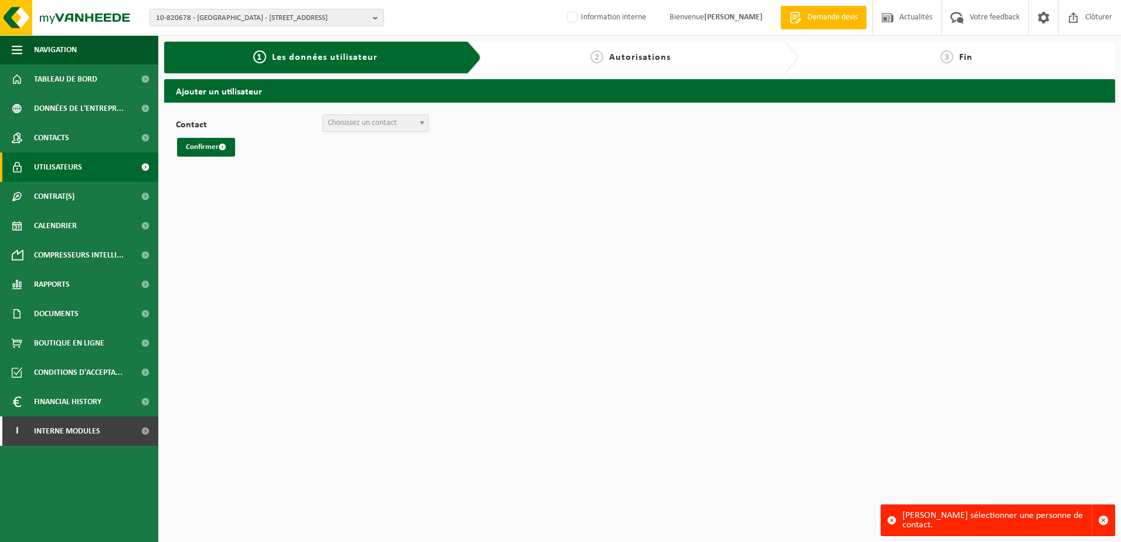 The width and height of the screenshot is (1121, 542). What do you see at coordinates (69, 343) in the screenshot?
I see `span: Boutique en ligne` at bounding box center [69, 343].